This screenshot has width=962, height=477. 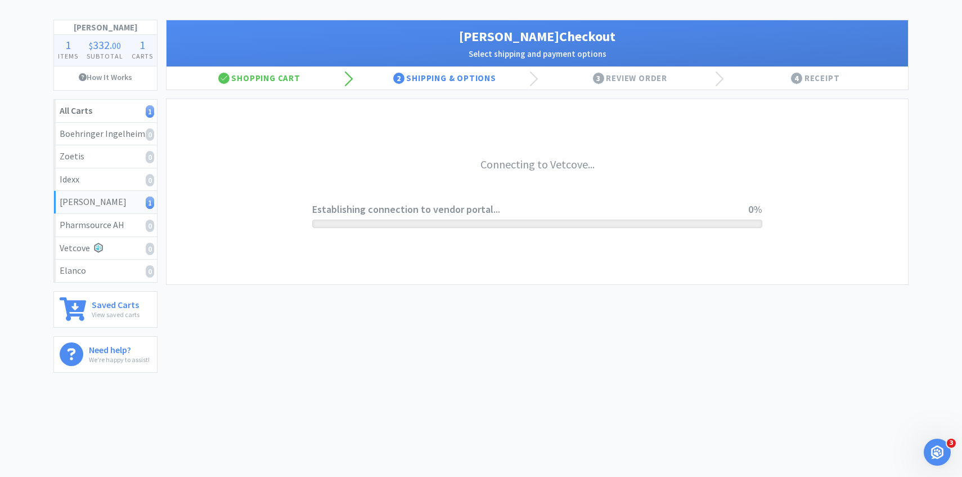 I want to click on div: Idexx, so click(x=105, y=180).